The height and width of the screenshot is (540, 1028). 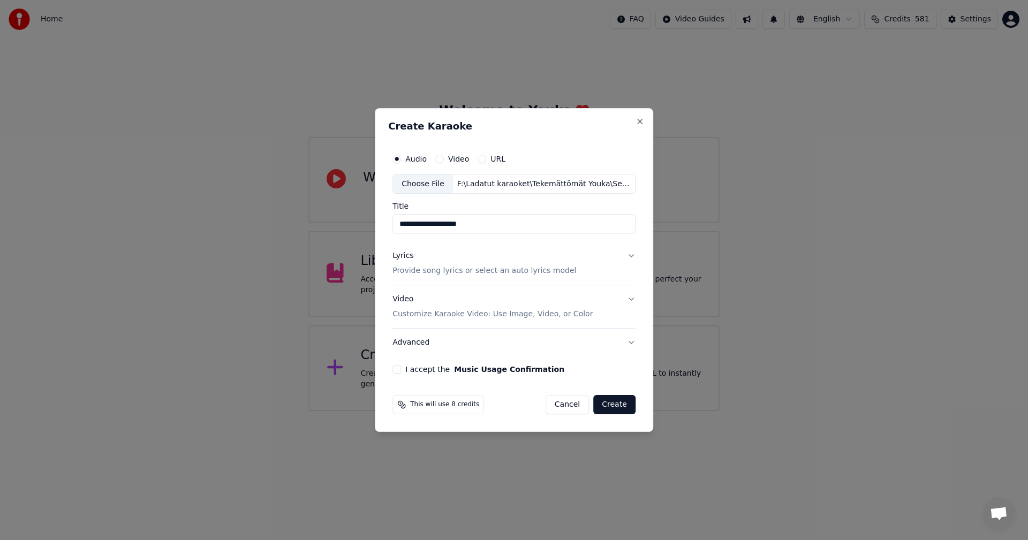 What do you see at coordinates (514, 126) in the screenshot?
I see `h2: Create Karaoke` at bounding box center [514, 126].